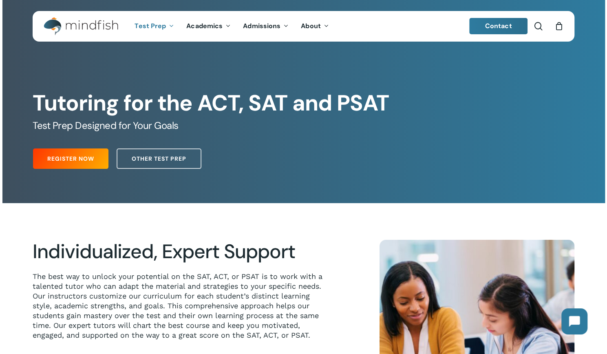 The image size is (607, 354). I want to click on span: Contact, so click(498, 26).